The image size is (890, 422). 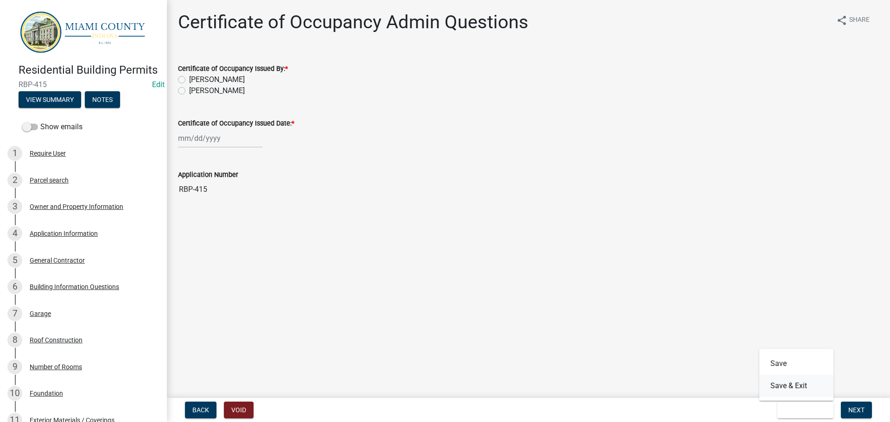 What do you see at coordinates (64, 234) in the screenshot?
I see `div: Application Information` at bounding box center [64, 234].